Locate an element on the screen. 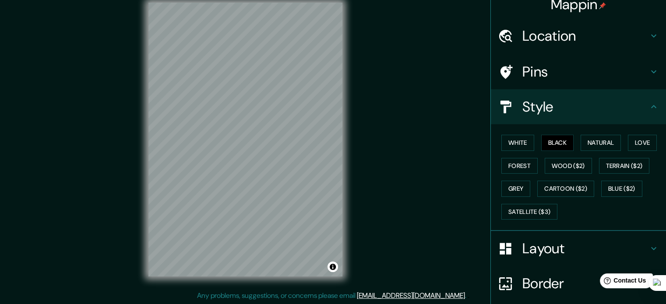 This screenshot has width=666, height=304. button: Black is located at coordinates (557, 143).